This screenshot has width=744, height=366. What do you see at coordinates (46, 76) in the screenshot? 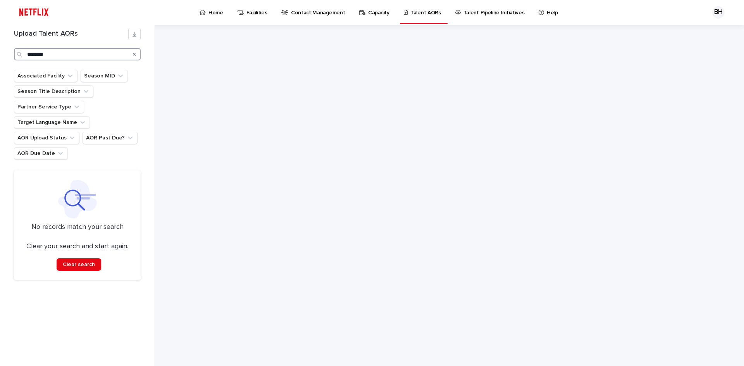
I see `button: Associated Facility` at bounding box center [46, 76].